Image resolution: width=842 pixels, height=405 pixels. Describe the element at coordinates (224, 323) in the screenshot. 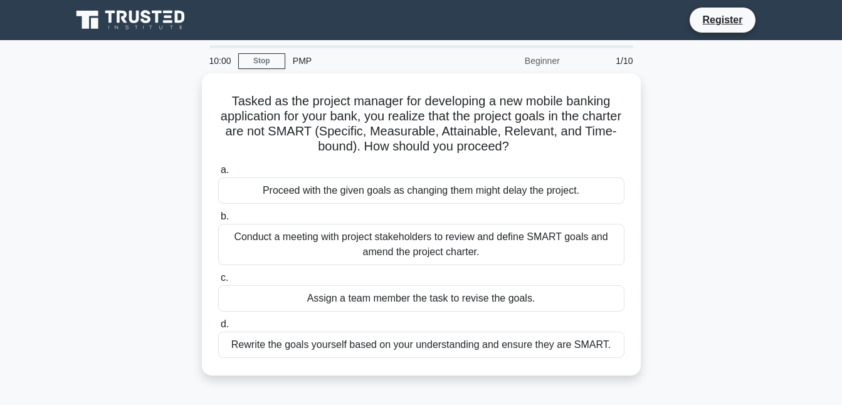

I see `span: d.` at that location.